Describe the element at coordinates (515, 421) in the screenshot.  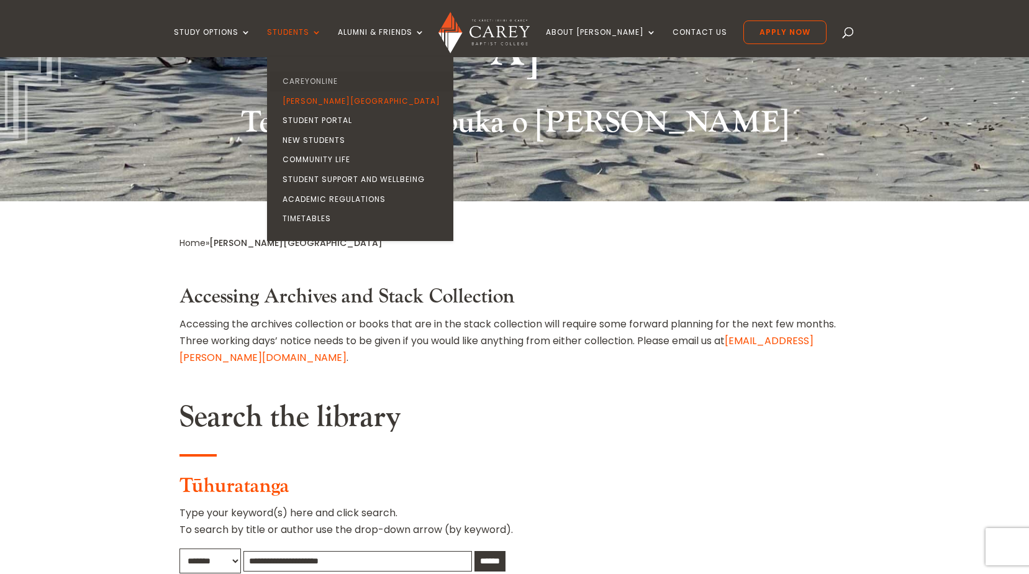
I see `h2: Search the library` at that location.